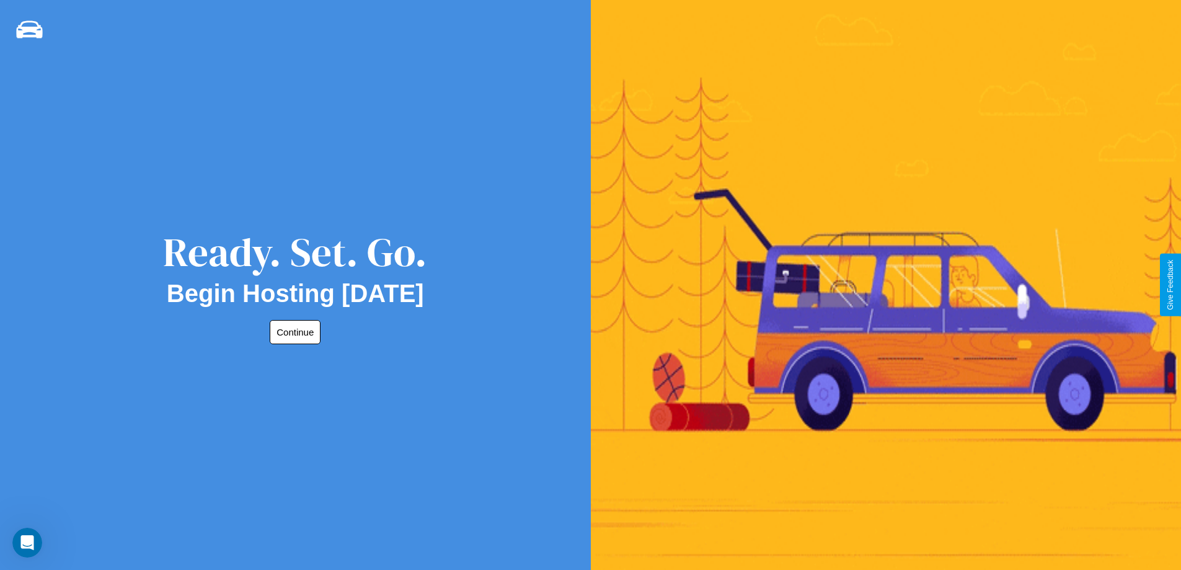 Image resolution: width=1181 pixels, height=570 pixels. Describe the element at coordinates (295, 332) in the screenshot. I see `button: Continue` at that location.